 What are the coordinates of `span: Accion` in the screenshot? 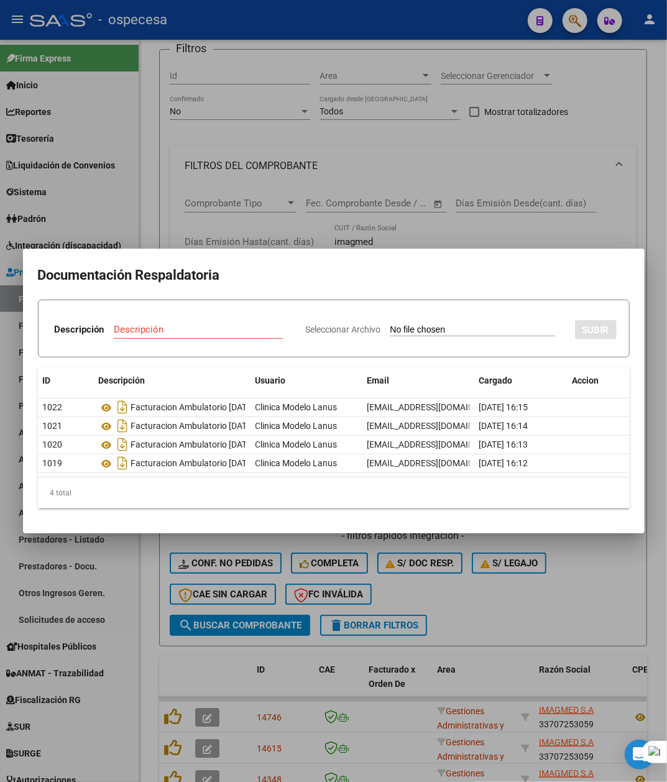 It's located at (586, 381).